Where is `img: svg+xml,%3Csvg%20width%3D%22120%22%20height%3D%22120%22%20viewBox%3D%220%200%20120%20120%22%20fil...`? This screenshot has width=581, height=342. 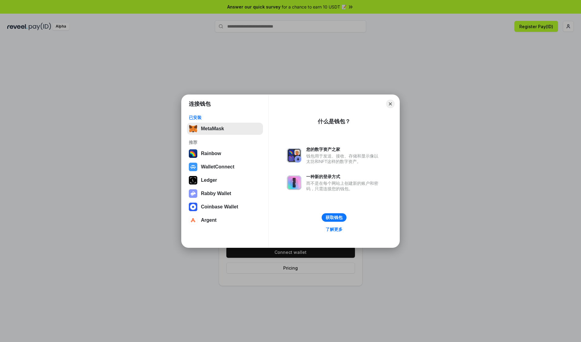 img: svg+xml,%3Csvg%20width%3D%22120%22%20height%3D%22120%22%20viewBox%3D%220%200%20120%20120%22%20fil... is located at coordinates (193, 153).